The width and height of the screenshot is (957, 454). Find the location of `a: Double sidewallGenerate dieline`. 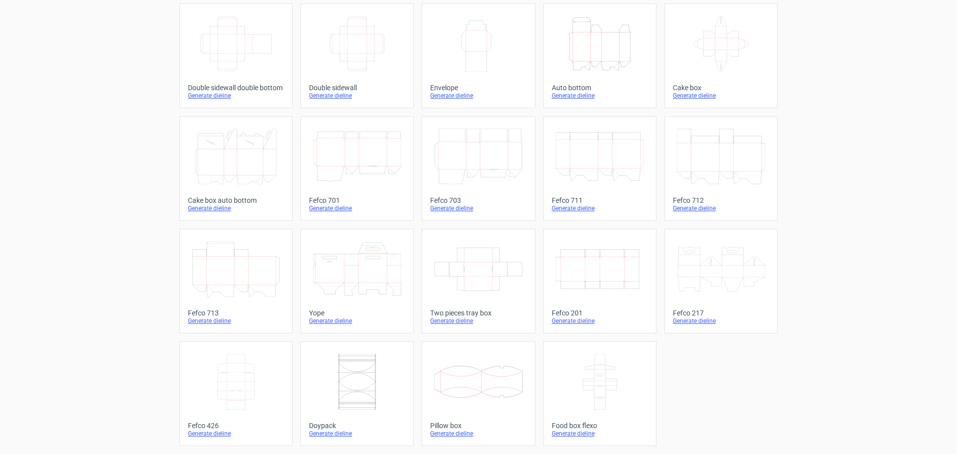

a: Double sidewallGenerate dieline is located at coordinates (357, 56).